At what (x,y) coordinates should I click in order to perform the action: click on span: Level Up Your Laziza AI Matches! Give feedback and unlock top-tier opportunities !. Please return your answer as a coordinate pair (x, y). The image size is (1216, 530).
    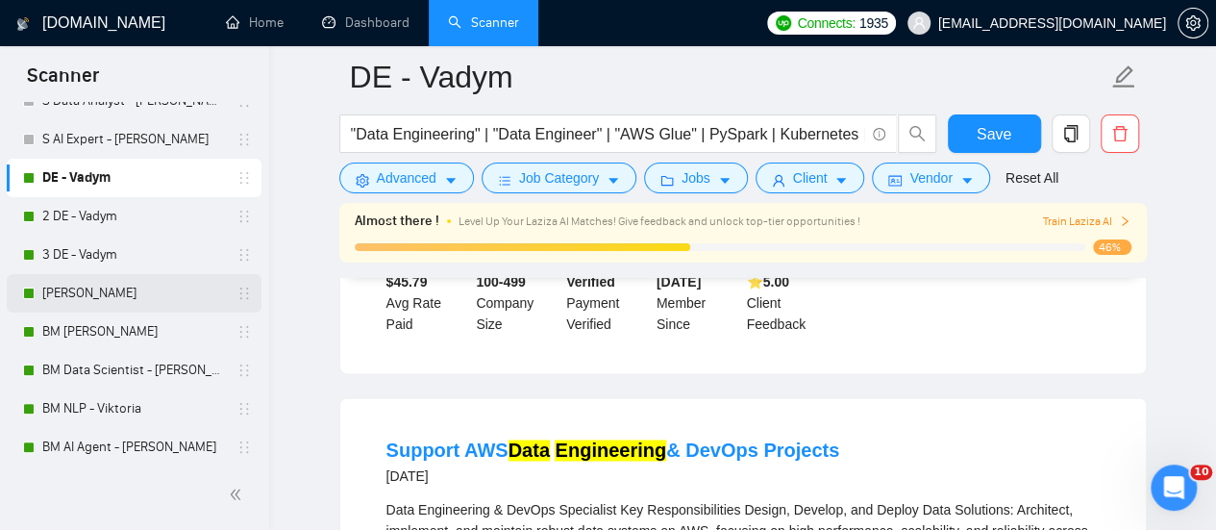
    Looking at the image, I should click on (659, 221).